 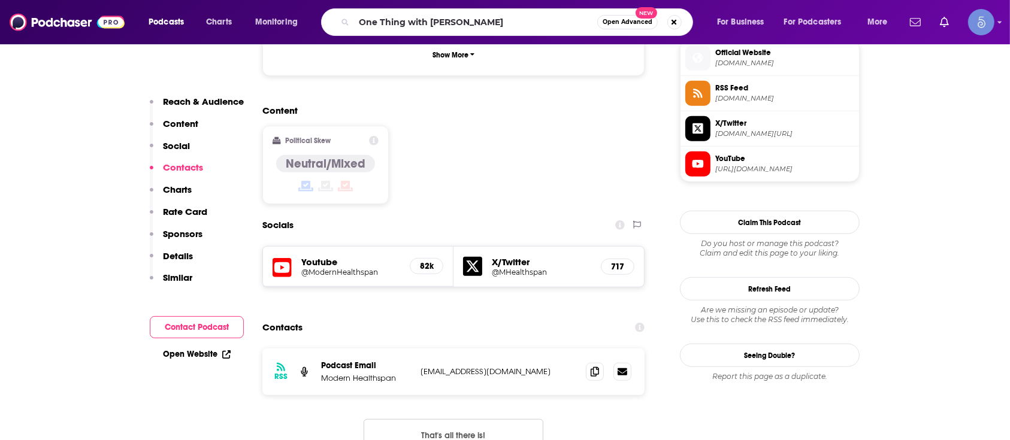 What do you see at coordinates (180, 123) in the screenshot?
I see `p: Content` at bounding box center [180, 123].